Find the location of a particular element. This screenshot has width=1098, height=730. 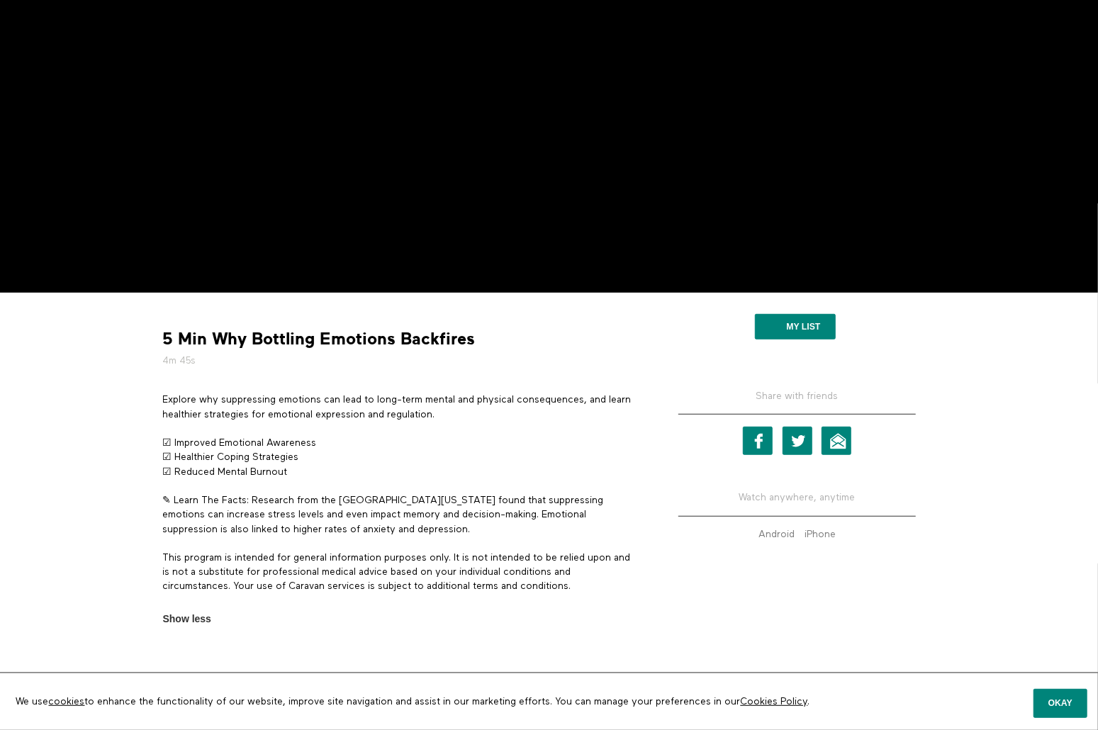

a: Cookies Policy is located at coordinates (774, 702).